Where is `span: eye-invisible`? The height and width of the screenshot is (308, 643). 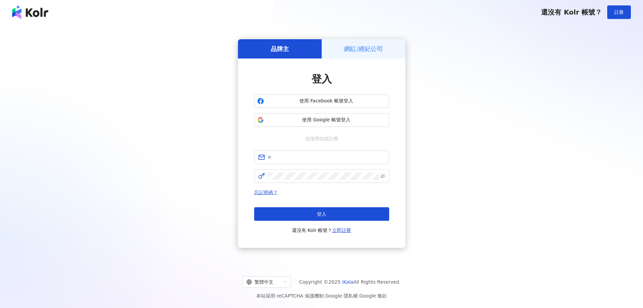
span: eye-invisible is located at coordinates (383, 176).